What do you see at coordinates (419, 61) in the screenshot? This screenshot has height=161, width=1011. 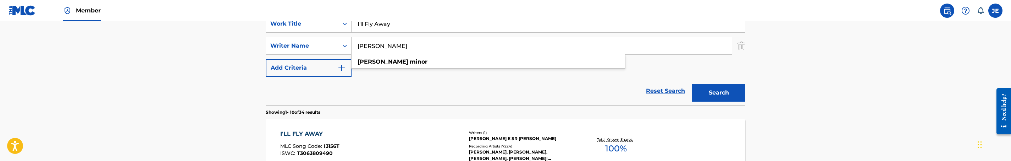 I see `strong: minor` at bounding box center [419, 61].